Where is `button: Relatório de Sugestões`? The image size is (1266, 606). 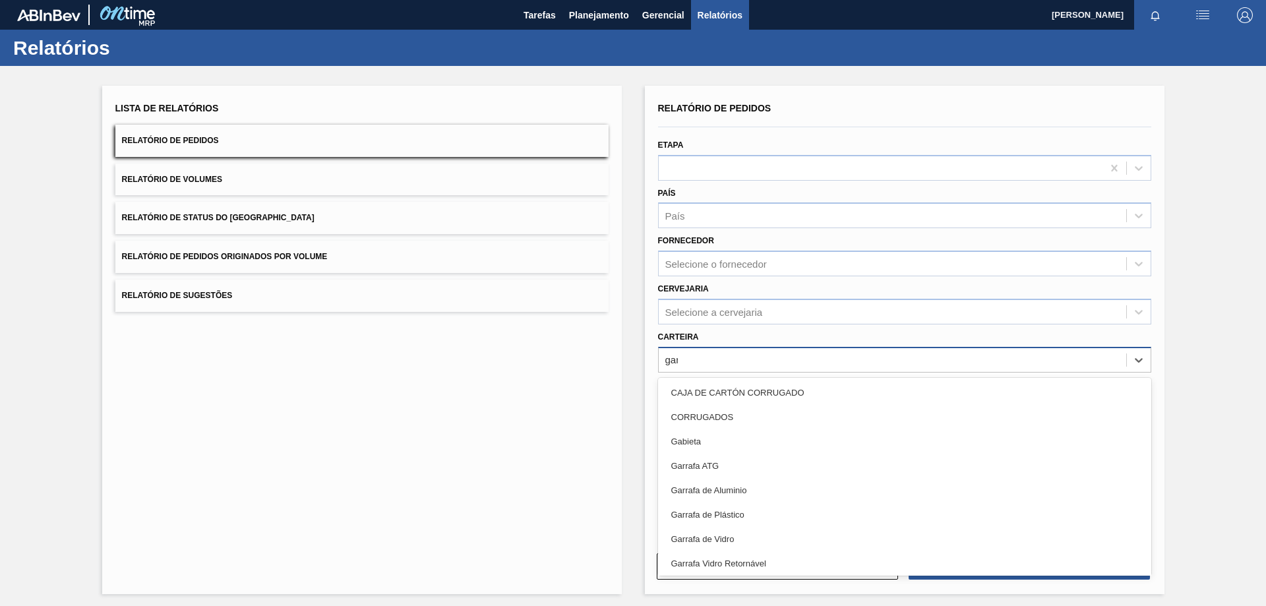
button: Relatório de Sugestões is located at coordinates (362, 295).